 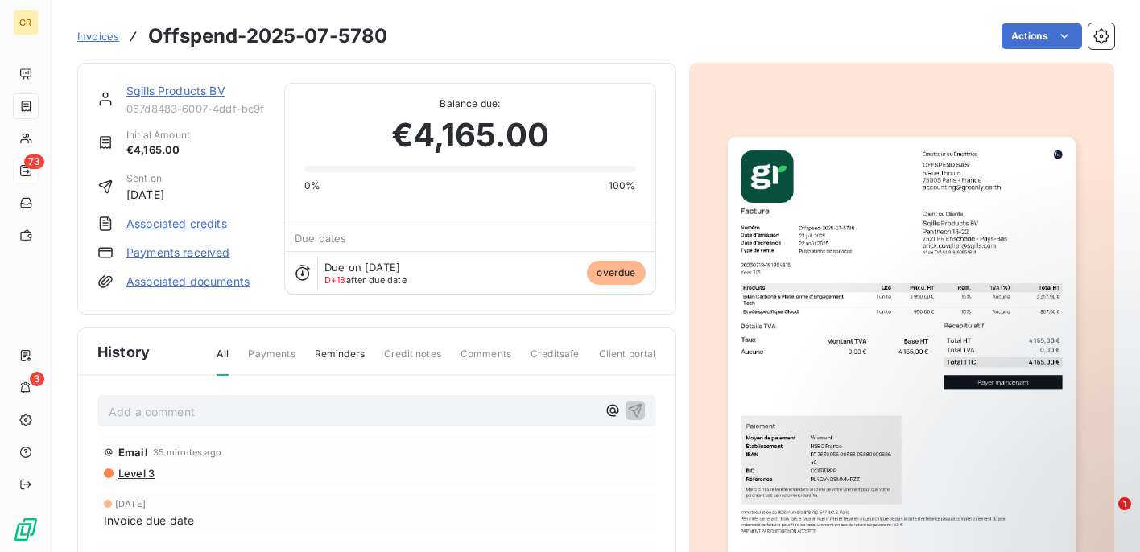 I want to click on a: Associated credits, so click(x=176, y=224).